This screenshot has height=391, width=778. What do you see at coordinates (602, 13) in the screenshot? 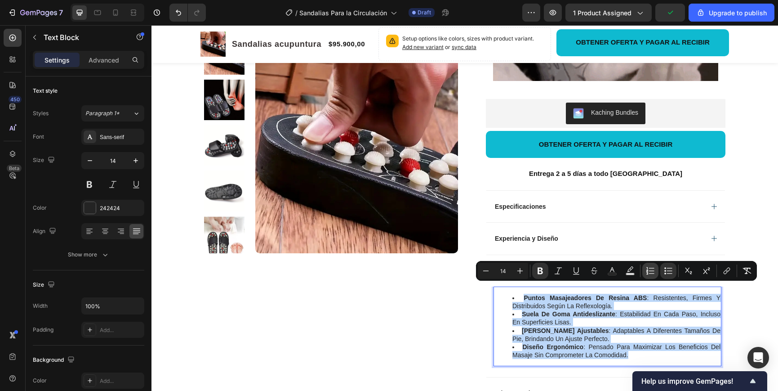
I see `span: 1 product assigned` at bounding box center [602, 13].